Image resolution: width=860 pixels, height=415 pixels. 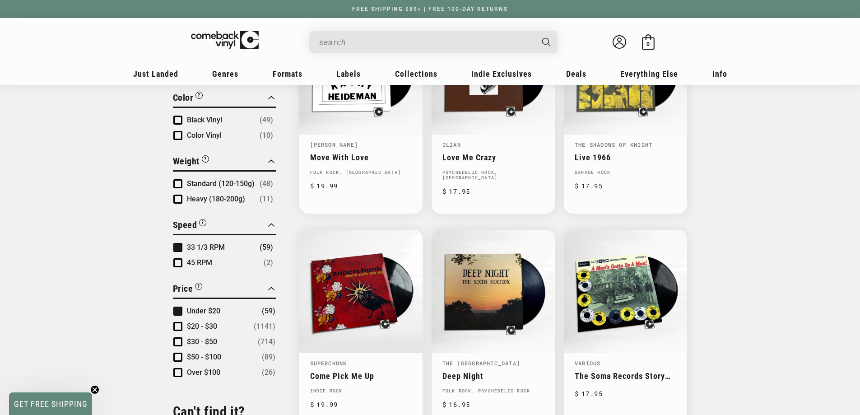 What do you see at coordinates (266, 342) in the screenshot?
I see `span: Number of products: (714)` at bounding box center [266, 342].